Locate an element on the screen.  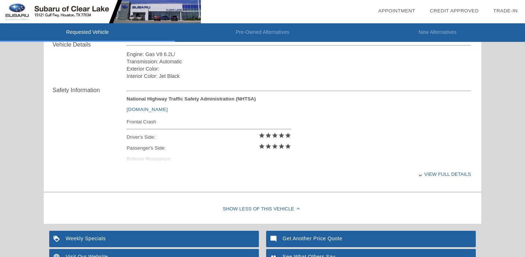
a: Trade-In is located at coordinates (505, 11).